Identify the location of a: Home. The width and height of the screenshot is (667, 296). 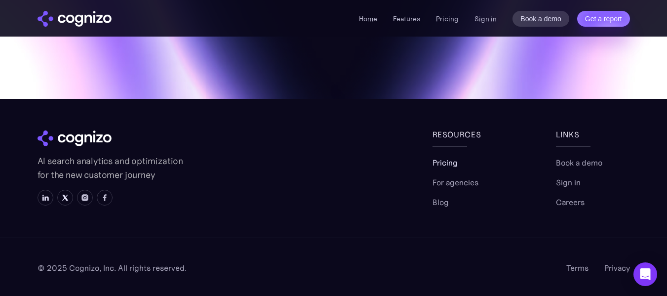
(368, 19).